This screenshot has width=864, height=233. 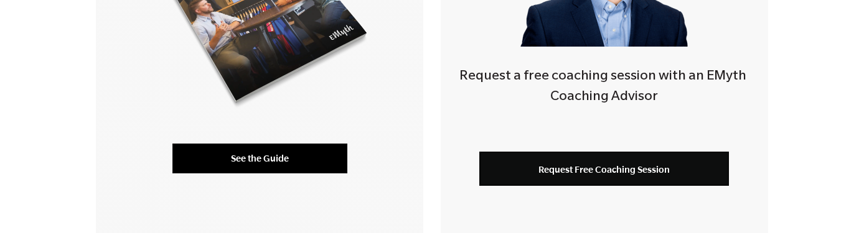 I want to click on a: See the Guide, so click(x=260, y=159).